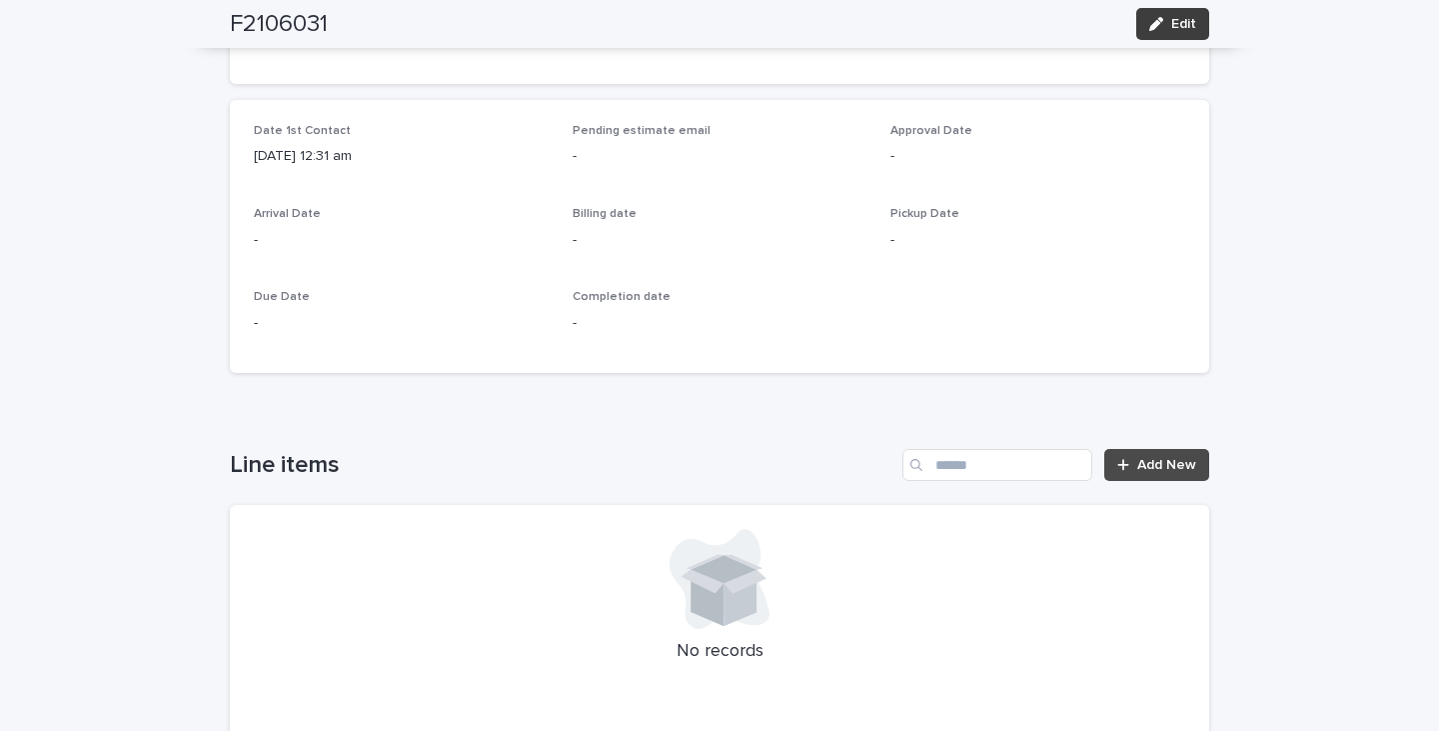 This screenshot has height=731, width=1439. What do you see at coordinates (720, 652) in the screenshot?
I see `p: No records` at bounding box center [720, 652].